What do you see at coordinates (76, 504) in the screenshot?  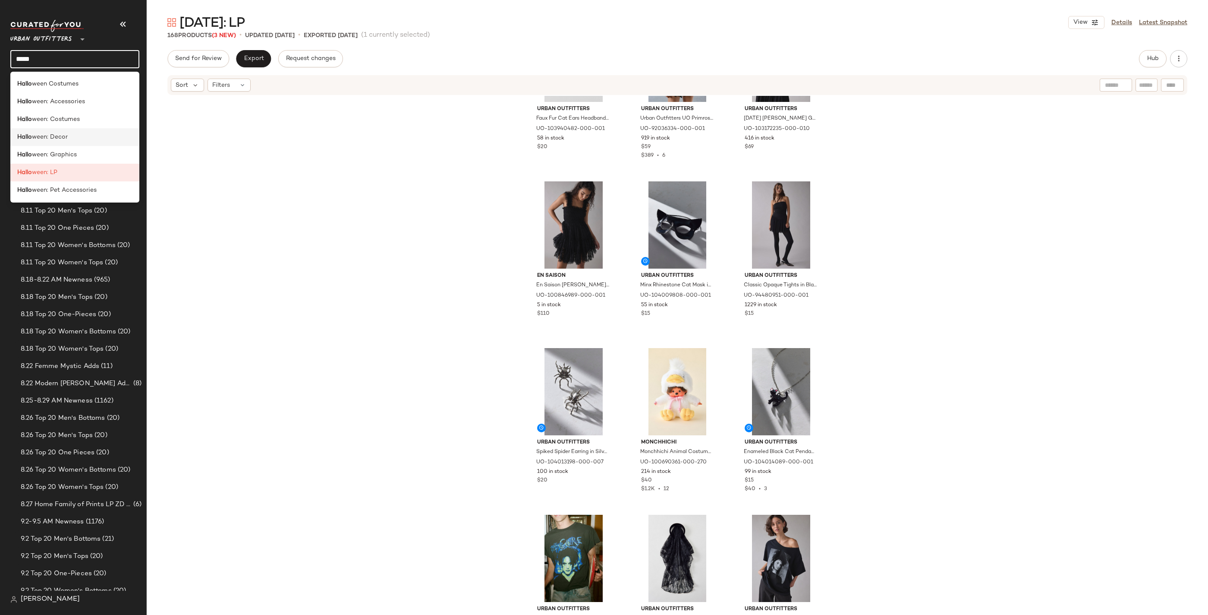 I see `span: 8.27 Home Family of Prints LP ZD Adds` at bounding box center [76, 504].